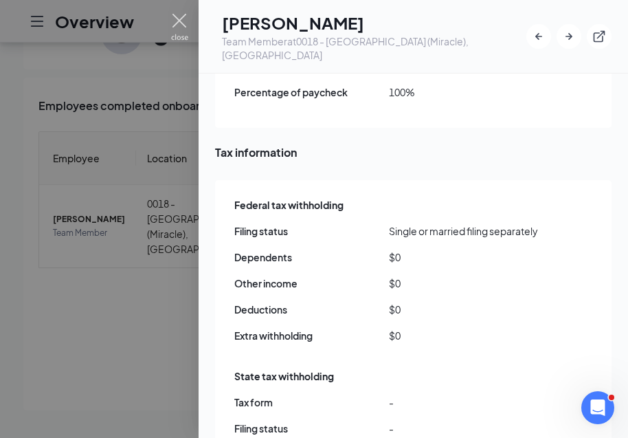  Describe the element at coordinates (599, 36) in the screenshot. I see `svg: ExternalLink` at that location.